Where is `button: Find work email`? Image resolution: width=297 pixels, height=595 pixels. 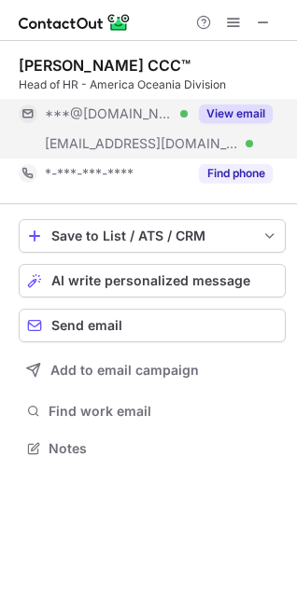 button: Find work email is located at coordinates (152, 412).